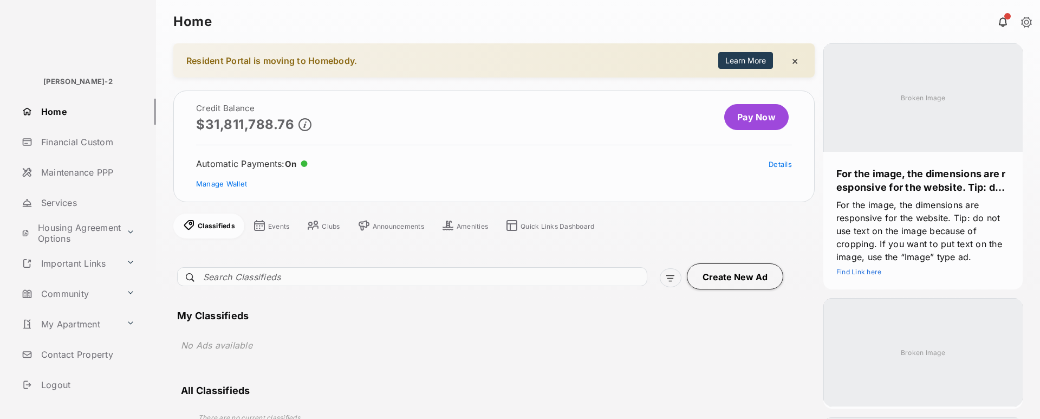  Describe the element at coordinates (923, 352) in the screenshot. I see `img: 685bfc39553189.20935553197.png` at that location.